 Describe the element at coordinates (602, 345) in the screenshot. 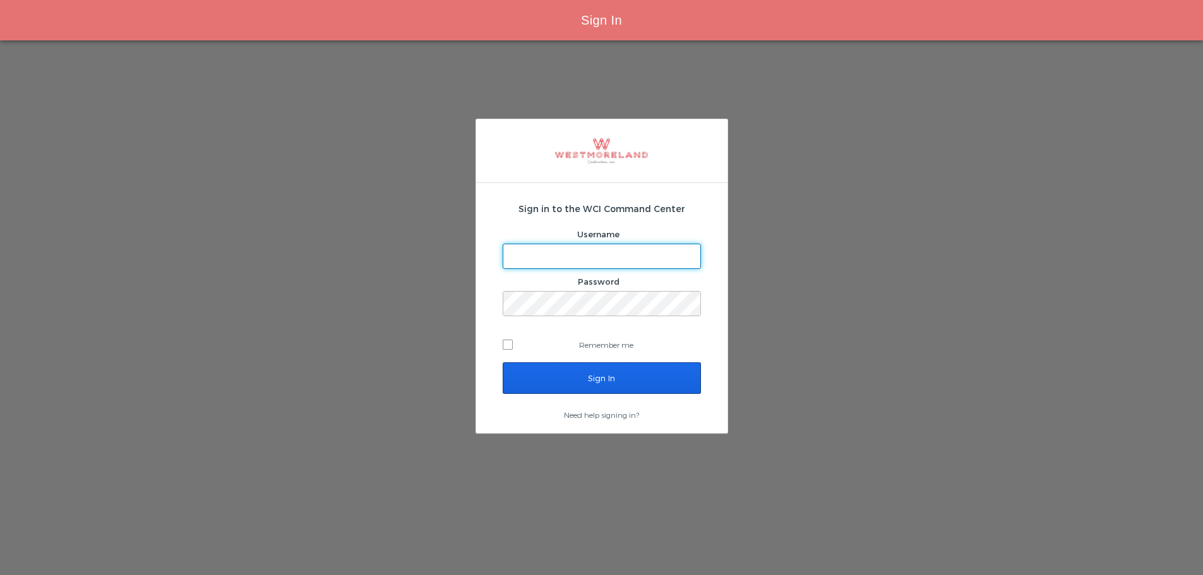

I see `label: Remember me` at that location.